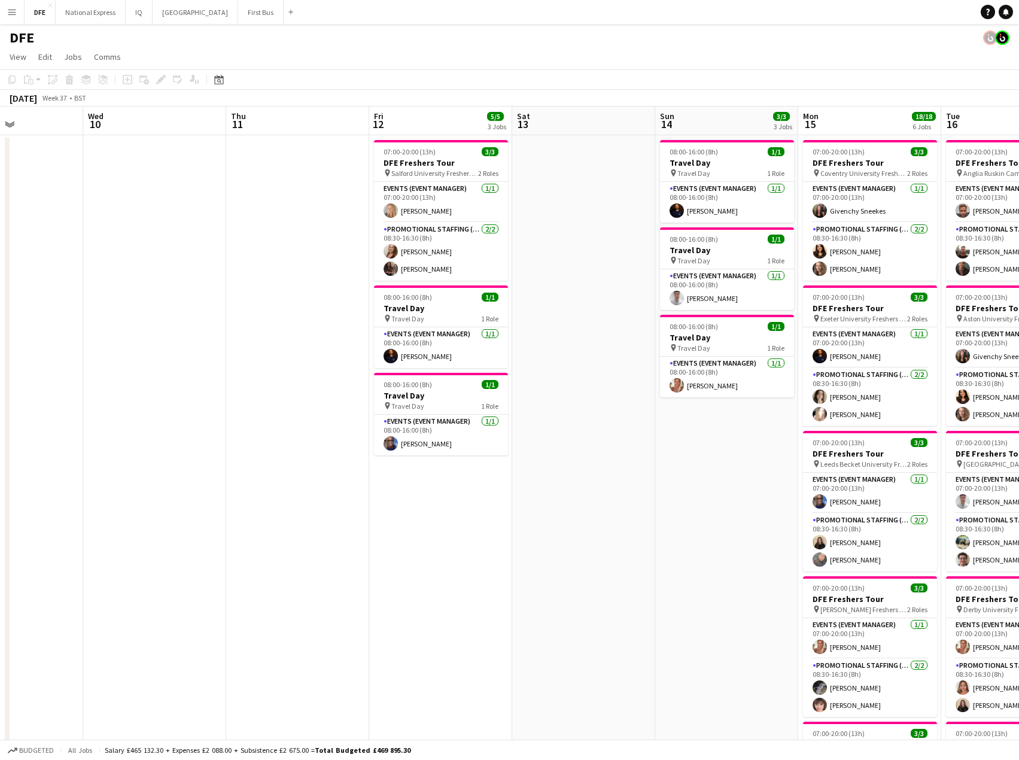  What do you see at coordinates (90, 12) in the screenshot?
I see `button: National Express` at bounding box center [90, 12].